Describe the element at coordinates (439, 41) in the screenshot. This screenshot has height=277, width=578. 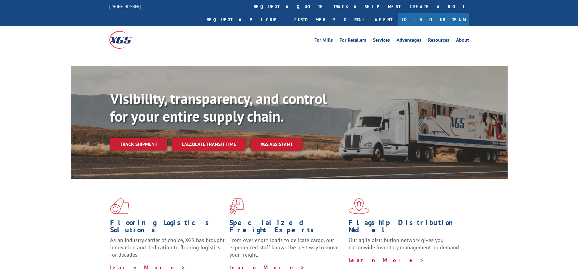
I see `a: Resources` at that location.